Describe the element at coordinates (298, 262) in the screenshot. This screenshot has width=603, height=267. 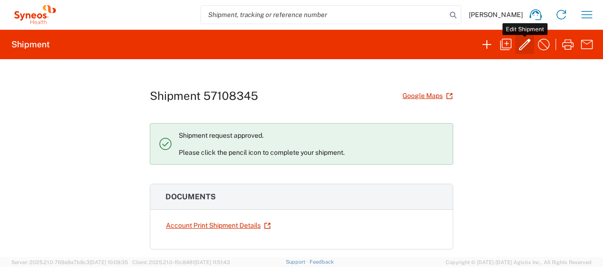
I see `a: Support` at that location.